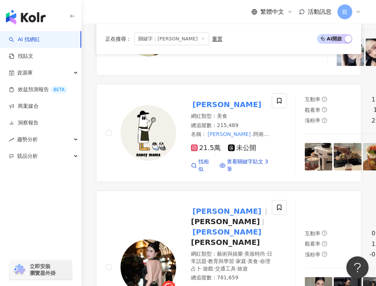  What do you see at coordinates (242, 148) in the screenshot?
I see `span: 未公開` at bounding box center [242, 148].